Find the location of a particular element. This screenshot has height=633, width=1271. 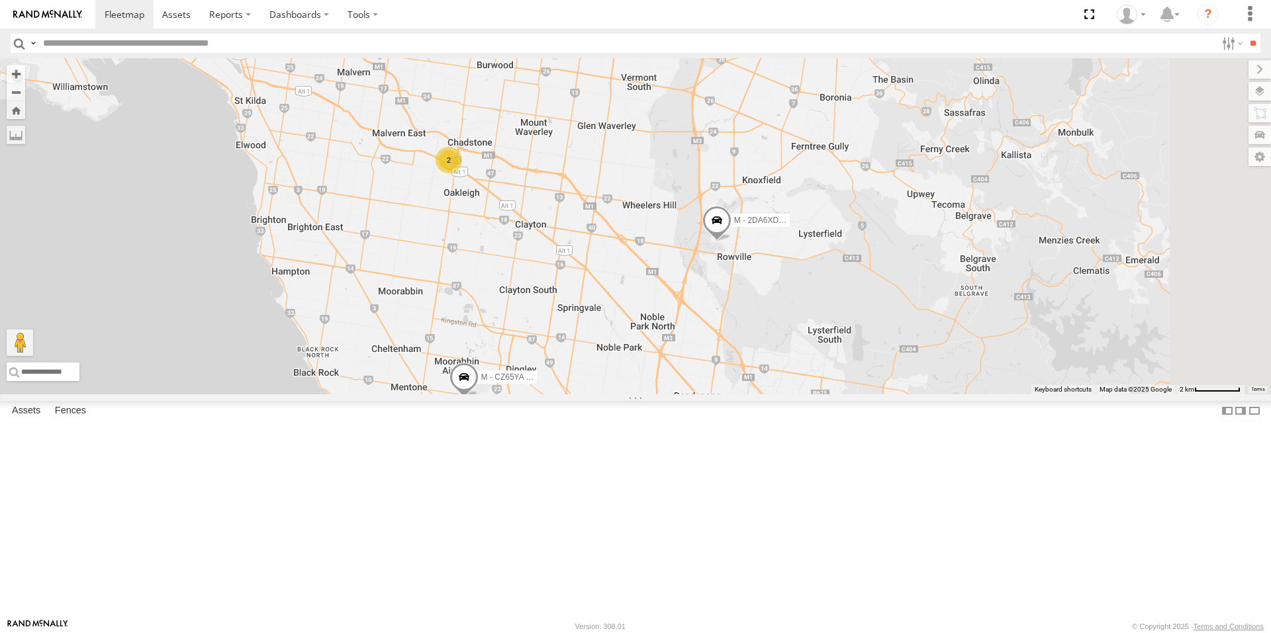

label: Assets is located at coordinates (26, 411).